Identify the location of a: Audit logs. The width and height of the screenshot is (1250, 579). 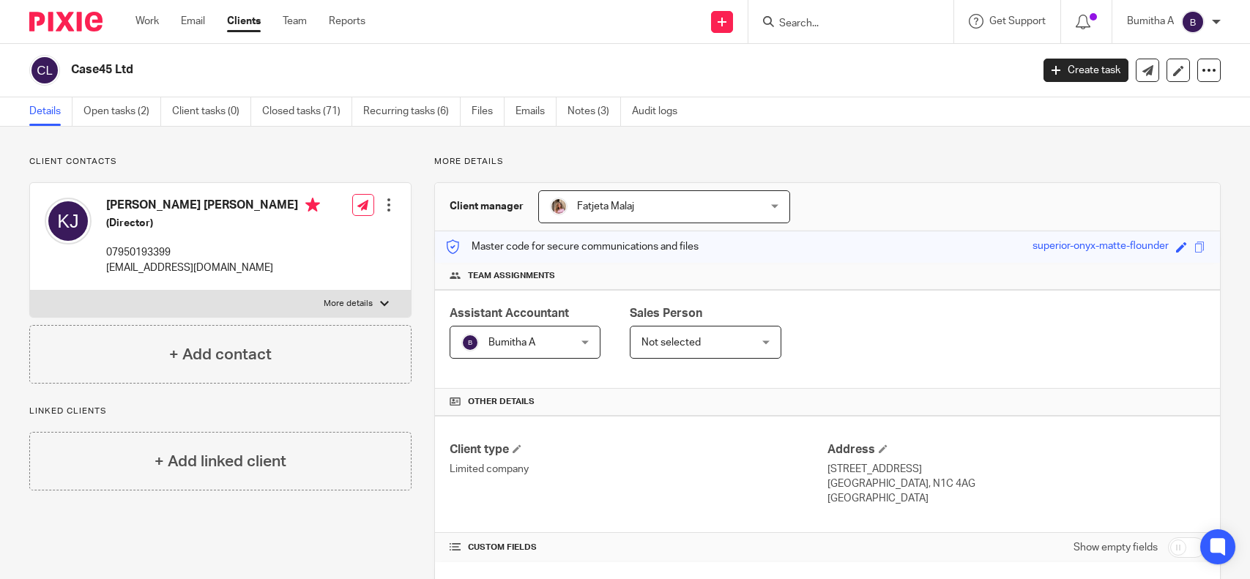
(660, 111).